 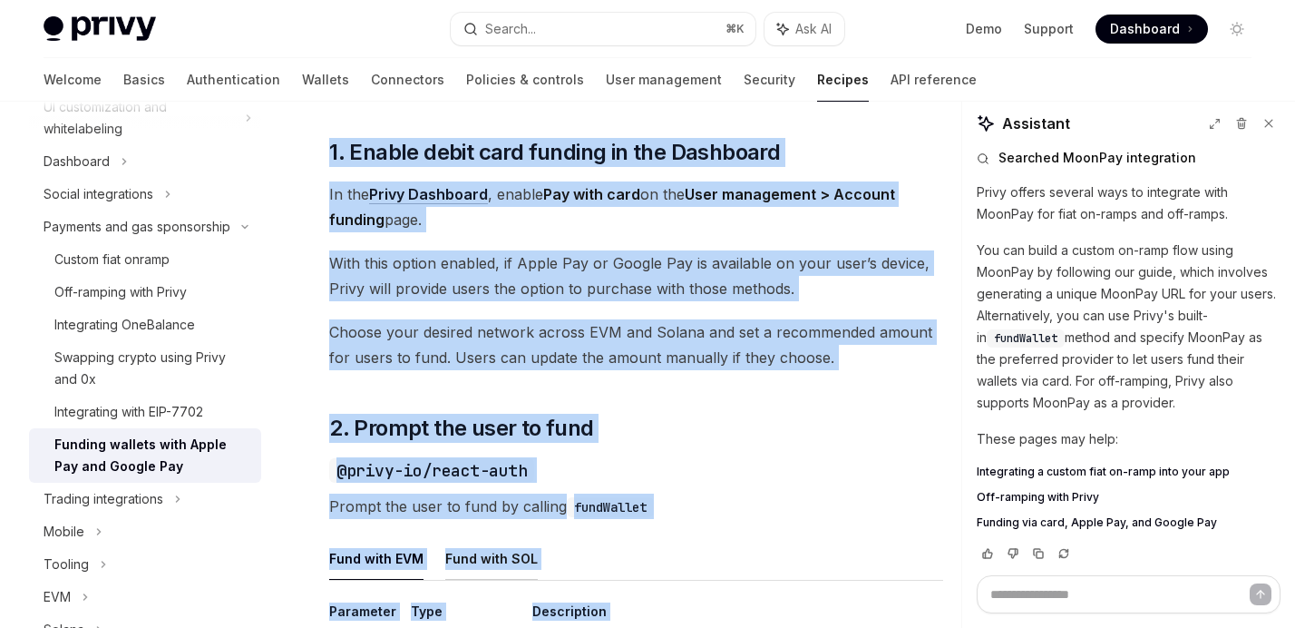 I want to click on a: API reference, so click(x=933, y=80).